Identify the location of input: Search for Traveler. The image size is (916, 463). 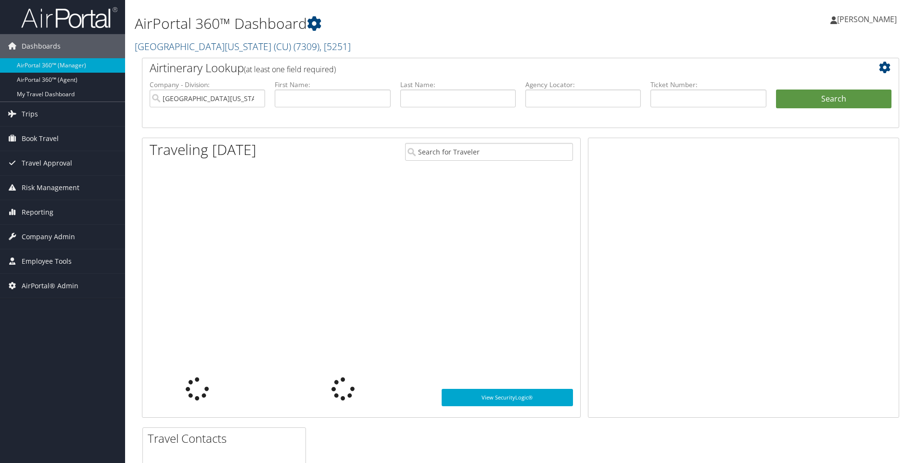
(489, 151).